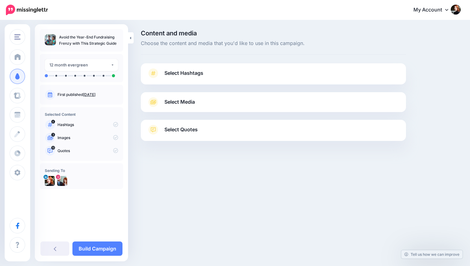 The width and height of the screenshot is (470, 266). Describe the element at coordinates (273, 33) in the screenshot. I see `span: Content and media` at that location.